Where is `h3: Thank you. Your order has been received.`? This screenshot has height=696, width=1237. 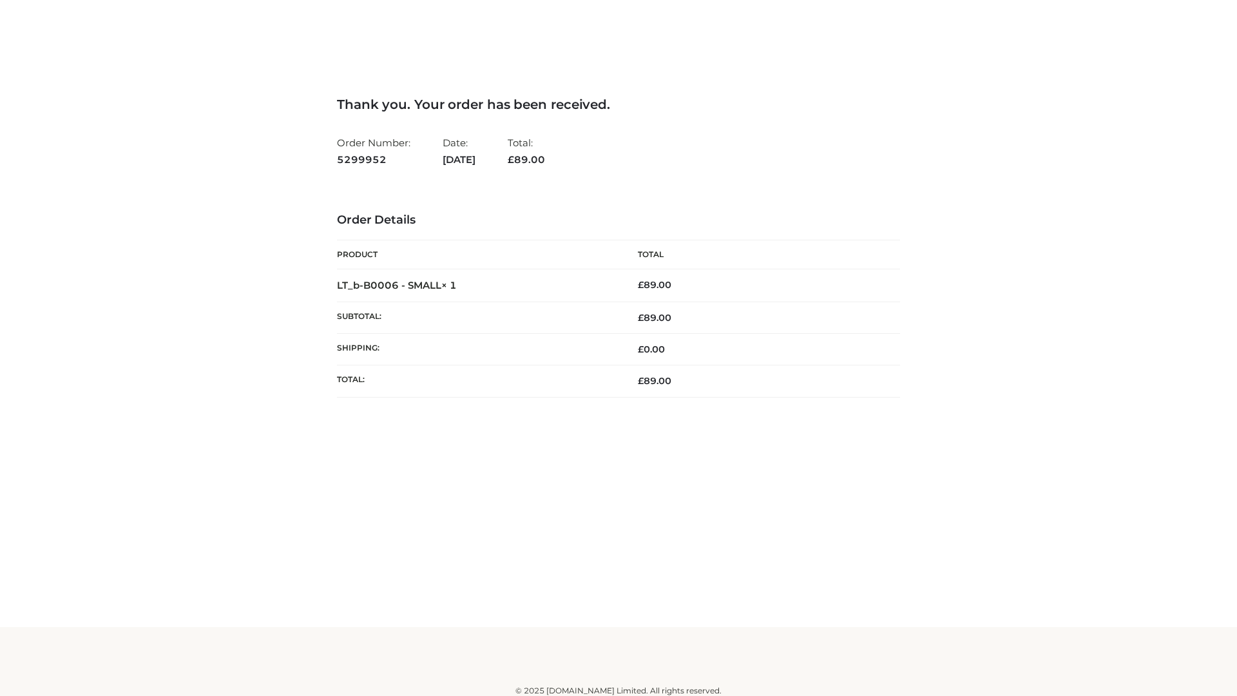
h3: Thank you. Your order has been received. is located at coordinates (619, 104).